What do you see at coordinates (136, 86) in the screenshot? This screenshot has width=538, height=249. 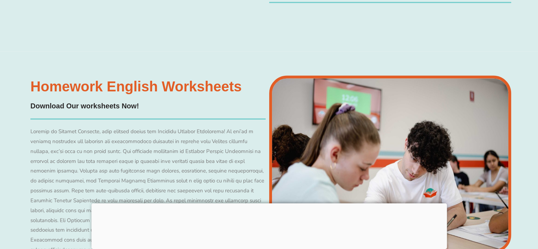 I see `h3: Homework English Worksheets​` at bounding box center [136, 86].